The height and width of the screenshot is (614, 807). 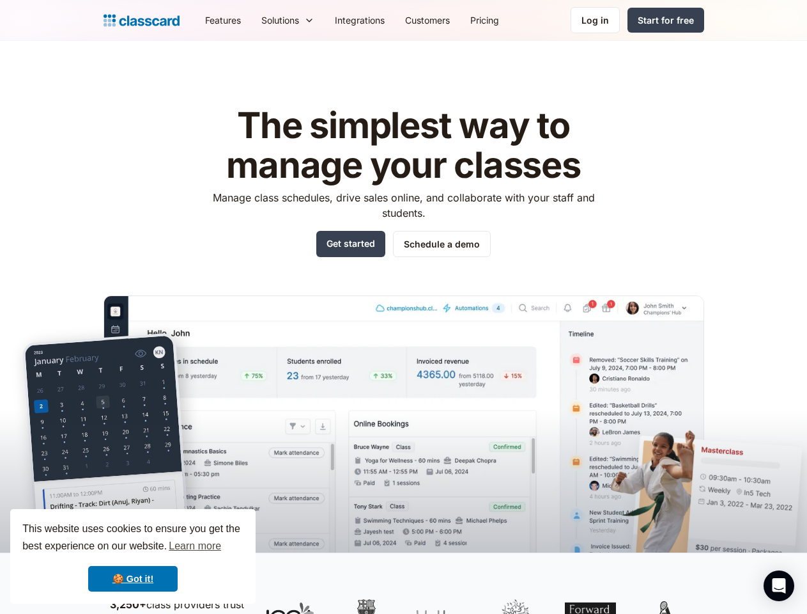 What do you see at coordinates (195, 546) in the screenshot?
I see `a: learn more about cookies` at bounding box center [195, 546].